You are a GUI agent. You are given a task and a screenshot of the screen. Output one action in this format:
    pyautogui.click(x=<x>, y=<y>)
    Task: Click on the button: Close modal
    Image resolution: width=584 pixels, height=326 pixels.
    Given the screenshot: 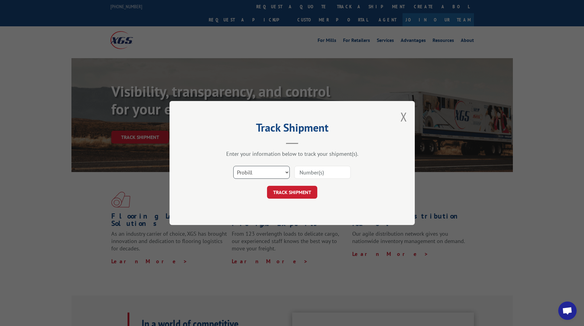 What is the action you would take?
    pyautogui.click(x=404, y=117)
    